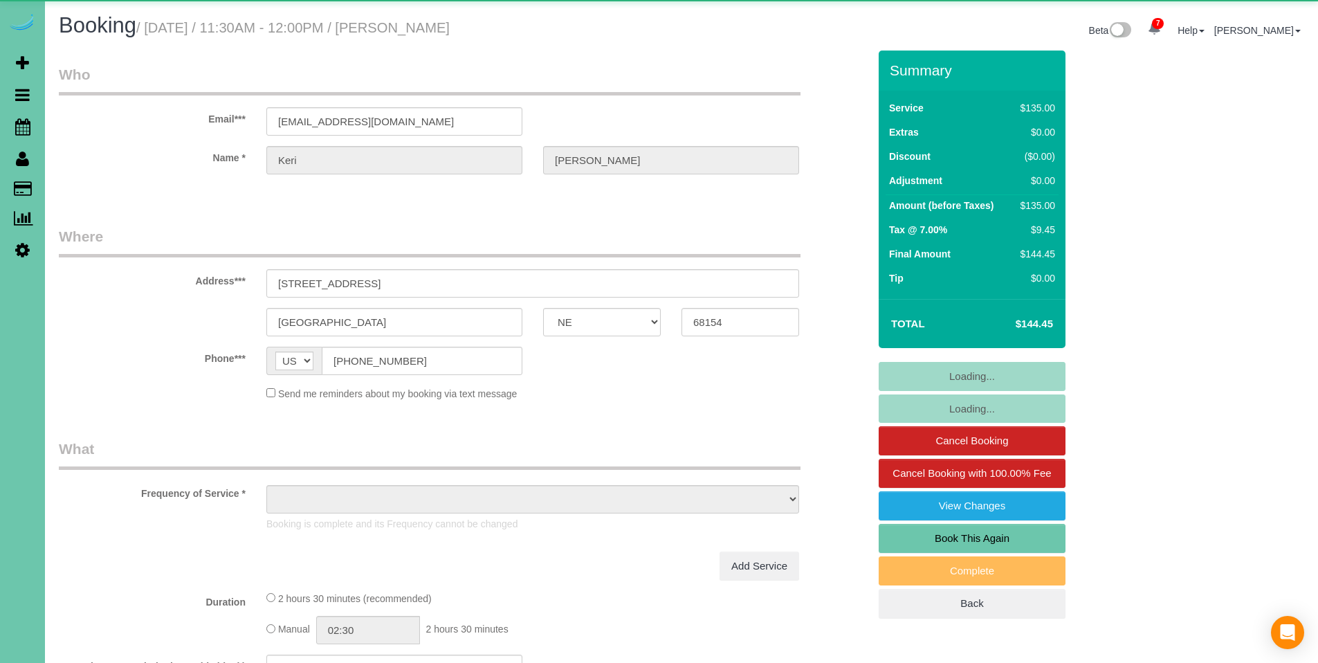  I want to click on a: Help, so click(1190, 30).